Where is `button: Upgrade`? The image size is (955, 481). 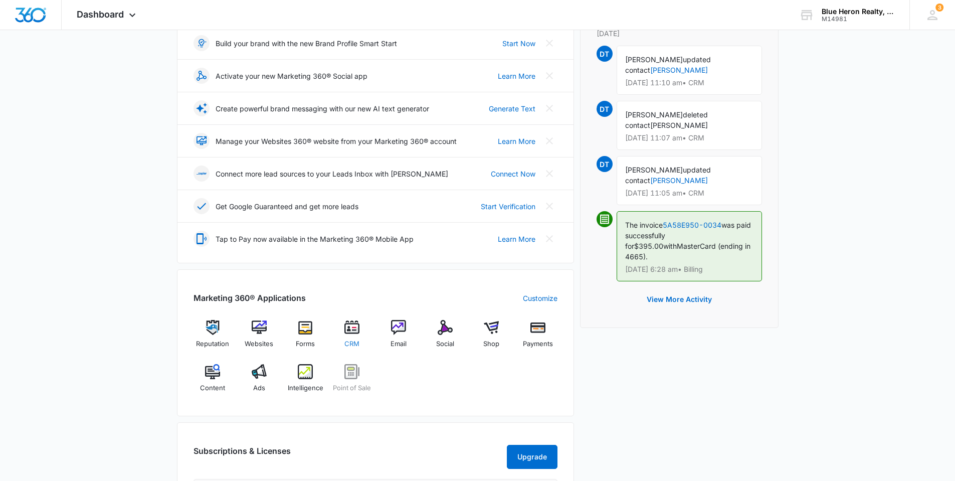
button: Upgrade is located at coordinates (532, 457).